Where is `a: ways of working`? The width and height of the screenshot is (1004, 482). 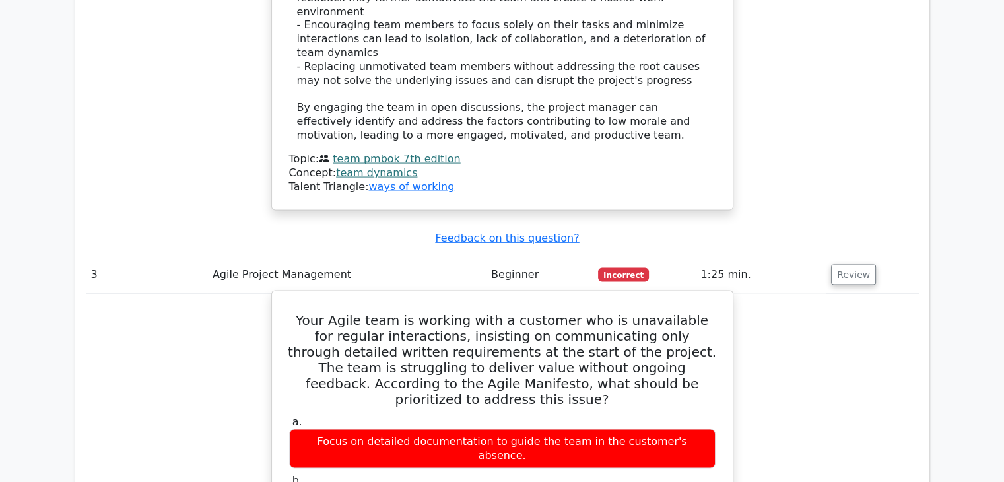
a: ways of working is located at coordinates (411, 186).